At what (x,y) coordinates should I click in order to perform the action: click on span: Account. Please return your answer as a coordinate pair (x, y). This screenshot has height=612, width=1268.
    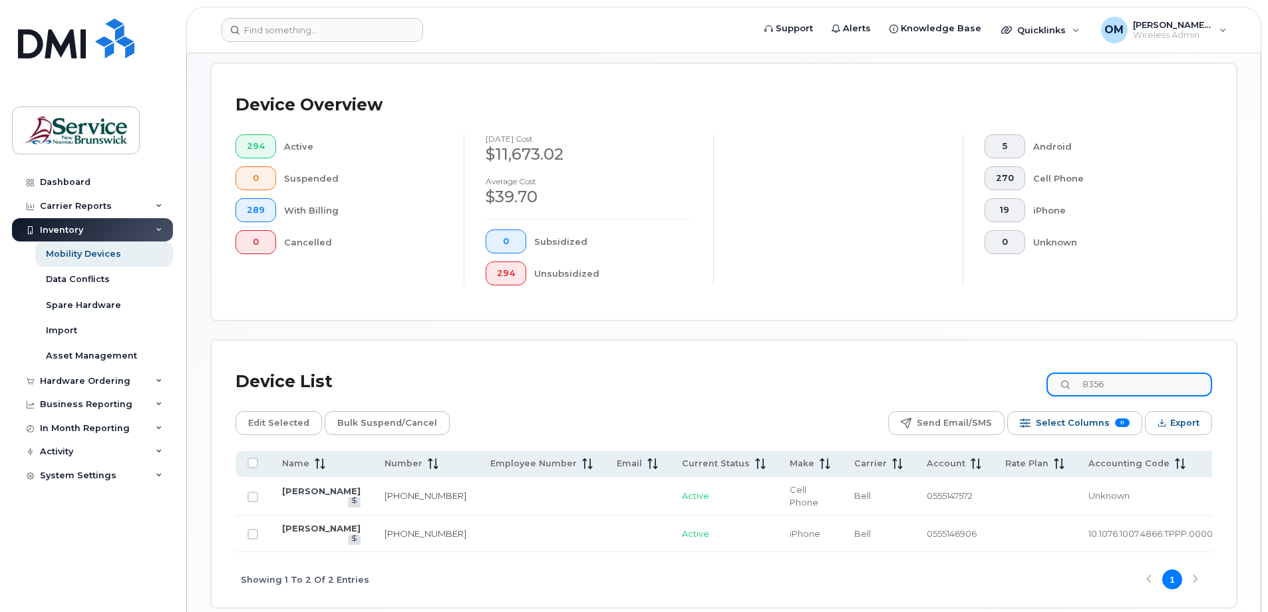
    Looking at the image, I should click on (946, 464).